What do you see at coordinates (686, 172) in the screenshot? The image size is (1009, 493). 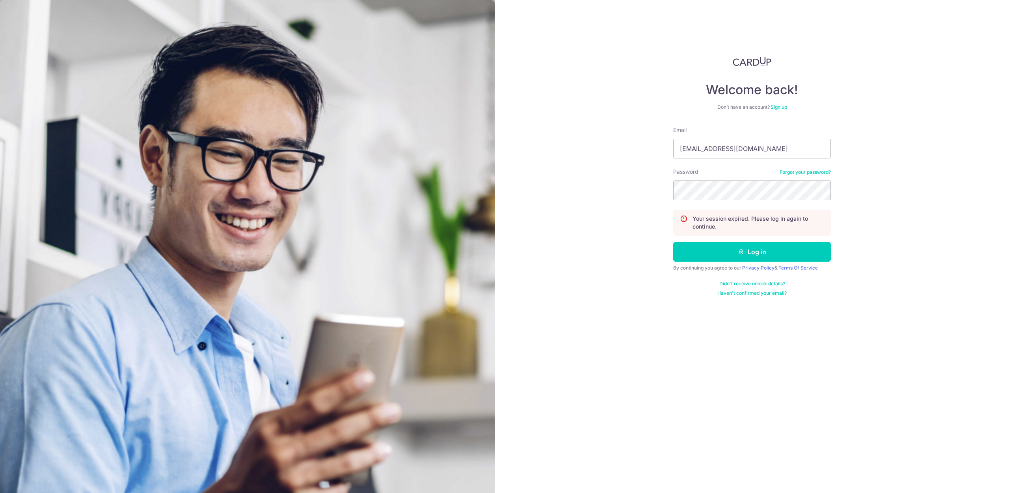 I see `label: Password` at bounding box center [686, 172].